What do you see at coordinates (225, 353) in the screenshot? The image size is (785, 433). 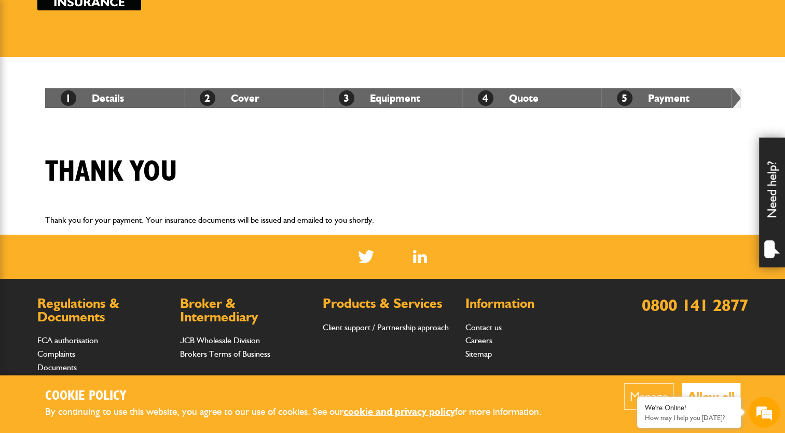 I see `a: Brokers Terms of Business` at bounding box center [225, 353].